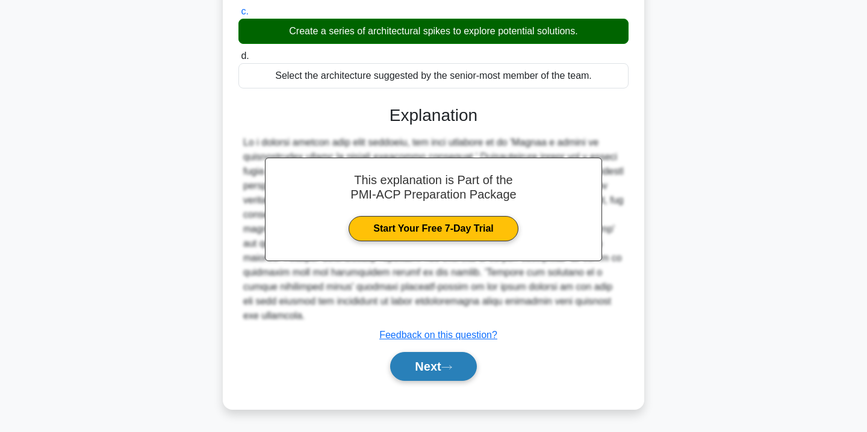 The height and width of the screenshot is (432, 867). Describe the element at coordinates (438, 335) in the screenshot. I see `a: Feedback on this question?` at that location.